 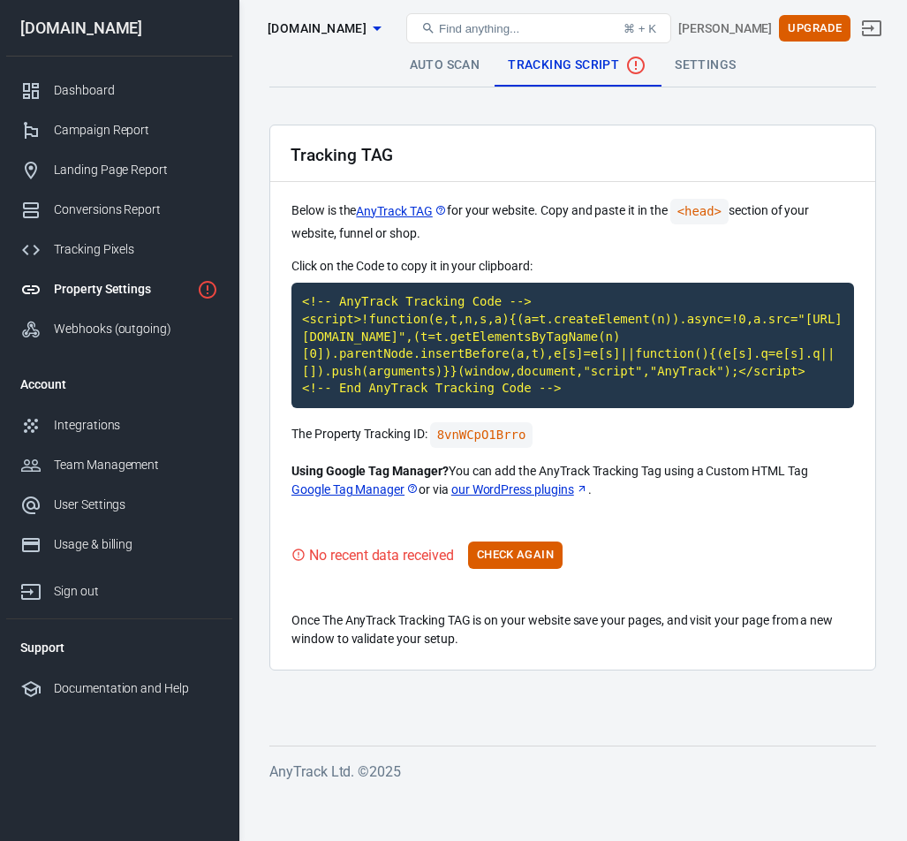 What do you see at coordinates (119, 647) in the screenshot?
I see `li: Support` at bounding box center [119, 647].